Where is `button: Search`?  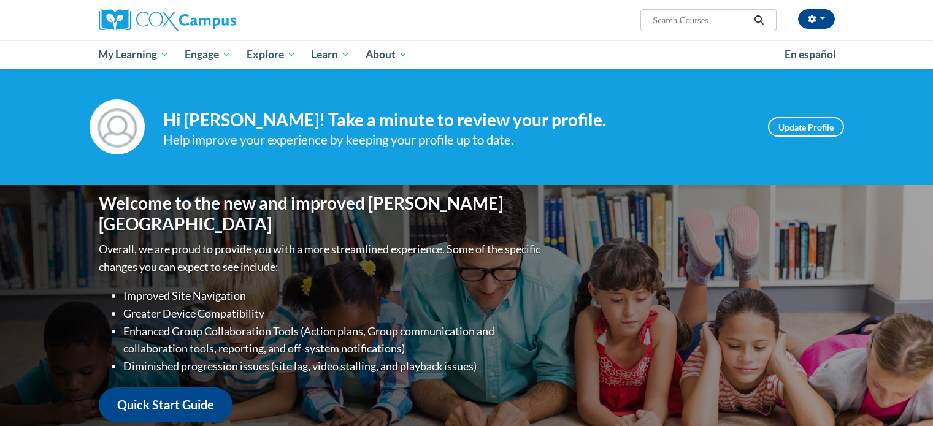
button: Search is located at coordinates (759, 20).